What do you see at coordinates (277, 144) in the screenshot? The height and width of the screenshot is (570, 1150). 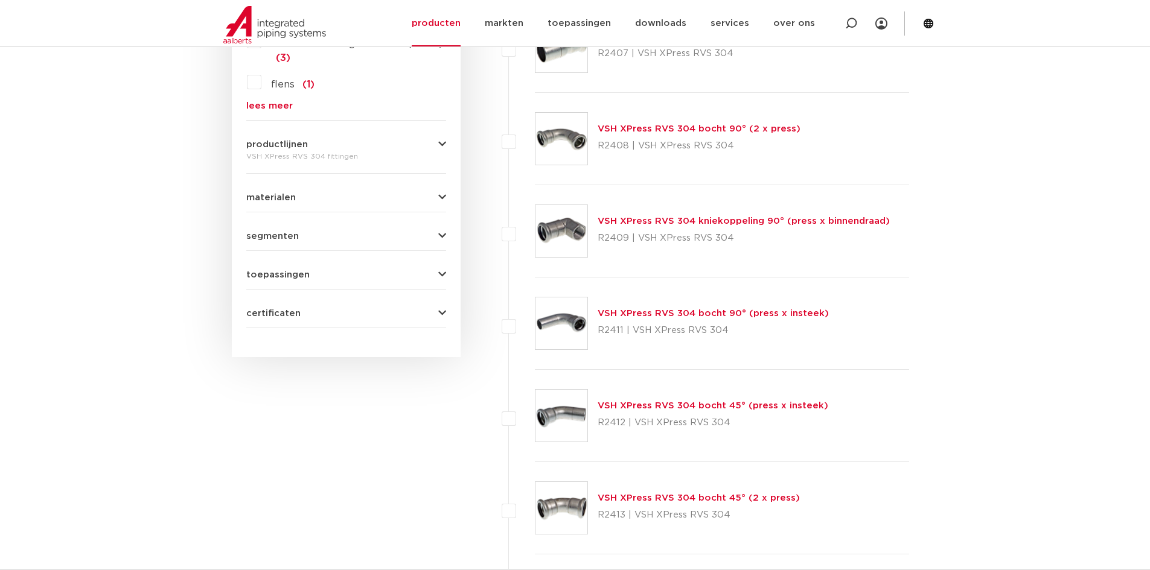 I see `span: productlijnen` at bounding box center [277, 144].